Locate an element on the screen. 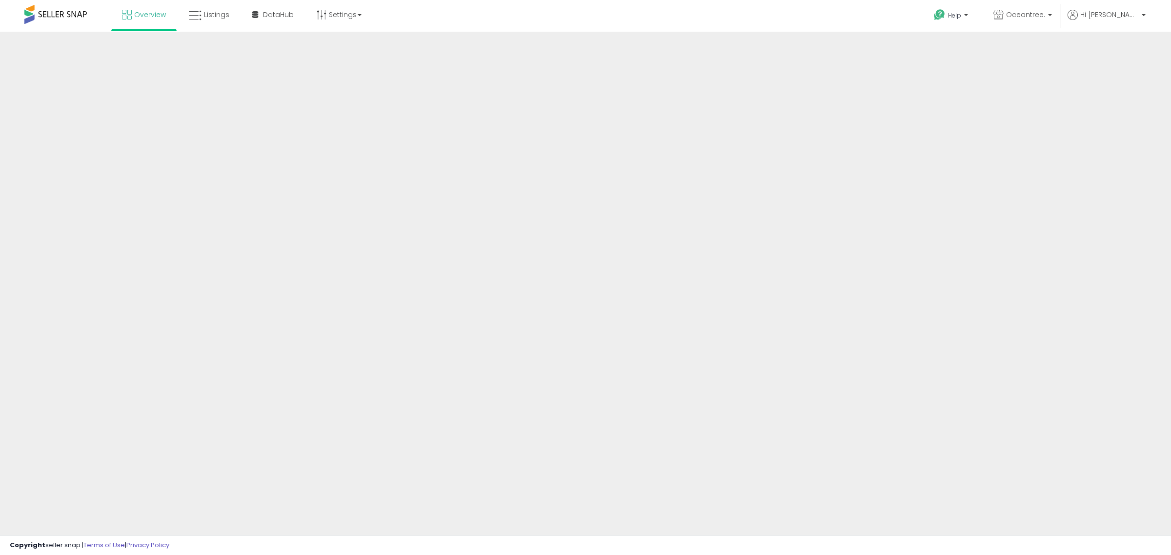 This screenshot has width=1171, height=555. span: Oceantree. is located at coordinates (1026, 15).